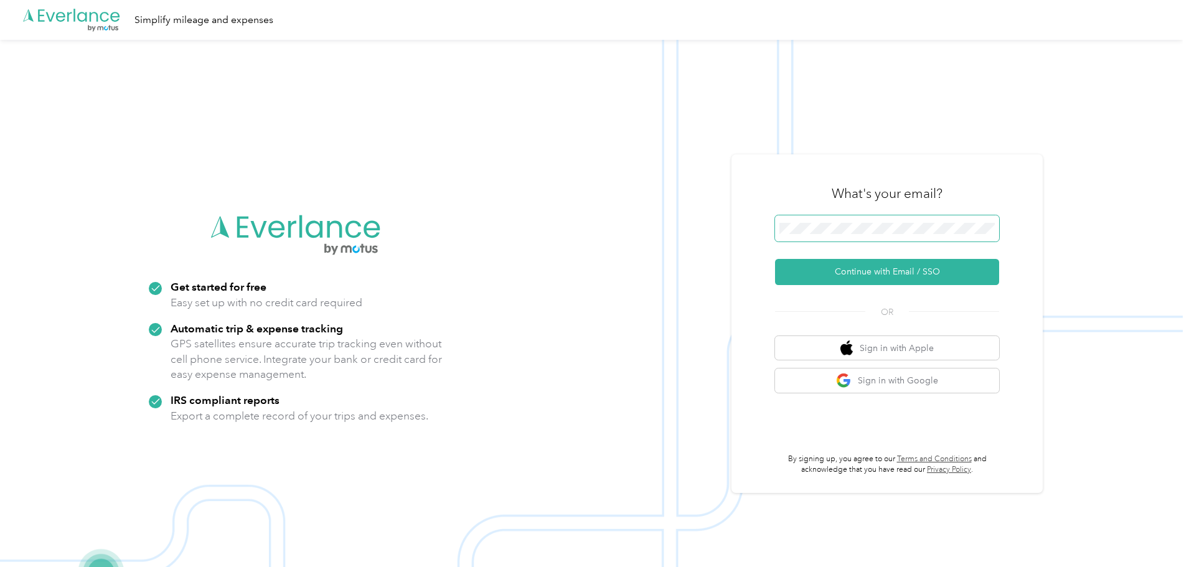 The image size is (1189, 567). What do you see at coordinates (847, 348) in the screenshot?
I see `img: apple logo` at bounding box center [847, 348].